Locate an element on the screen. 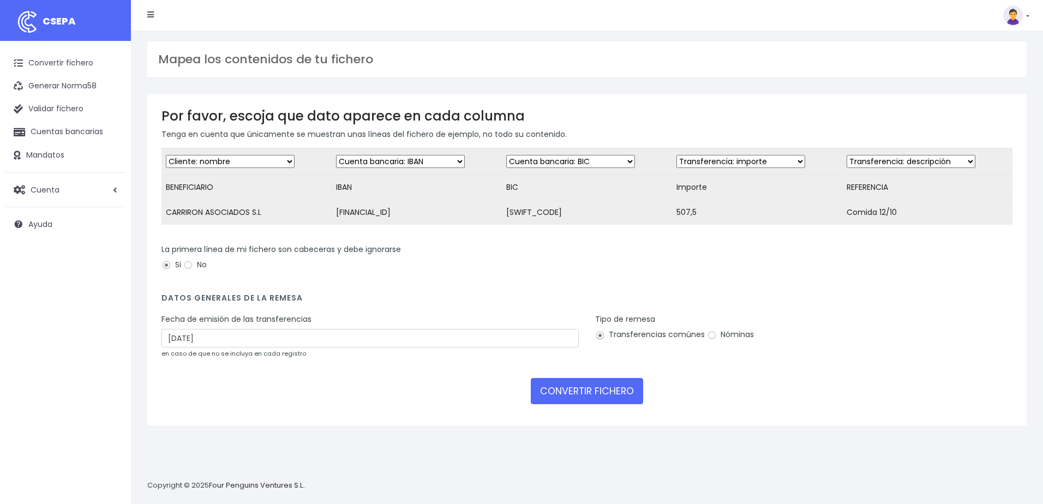 The image size is (1043, 504). label: La primera línea de mi fichero son cabeceras y debe ignorarse is located at coordinates (281, 249).